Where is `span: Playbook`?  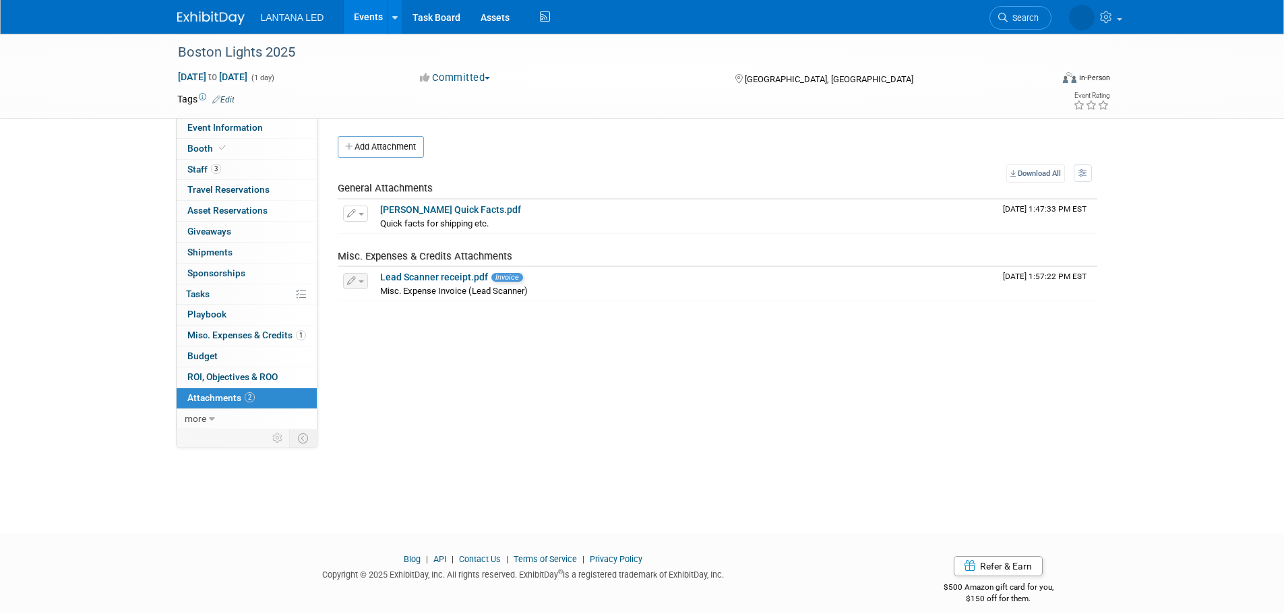 span: Playbook is located at coordinates (207, 314).